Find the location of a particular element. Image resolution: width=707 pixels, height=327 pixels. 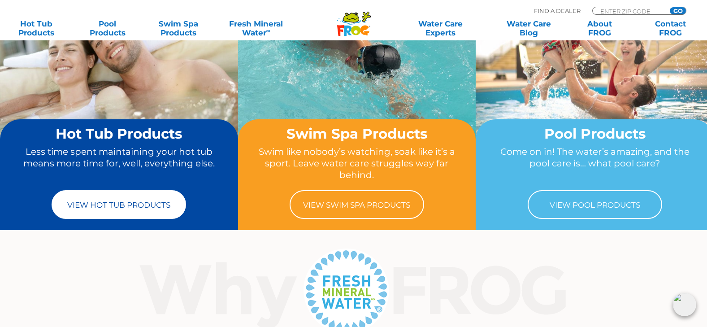

a: Fresh MineralWater∞ is located at coordinates (256, 28).